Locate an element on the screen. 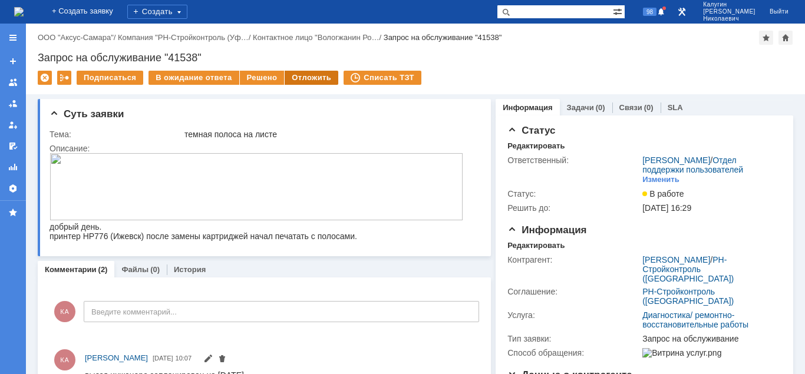  a: Мои заявки is located at coordinates (13, 125).